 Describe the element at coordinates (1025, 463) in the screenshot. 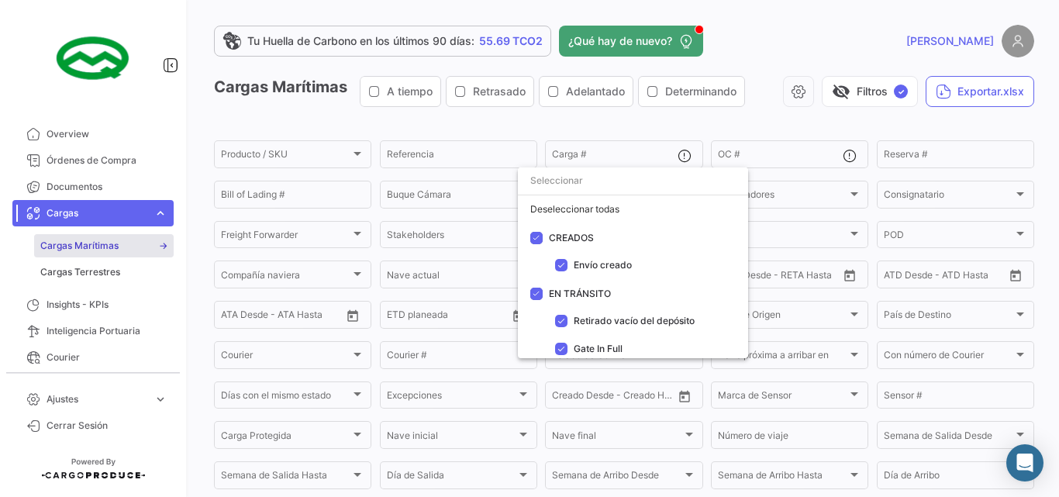

I see `div: Abrir Intercom Messenger` at that location.